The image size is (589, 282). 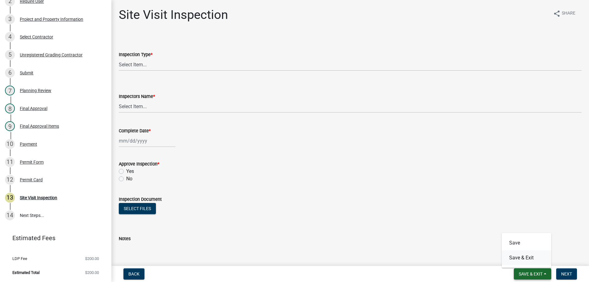 I want to click on label: Complete Date, so click(x=135, y=131).